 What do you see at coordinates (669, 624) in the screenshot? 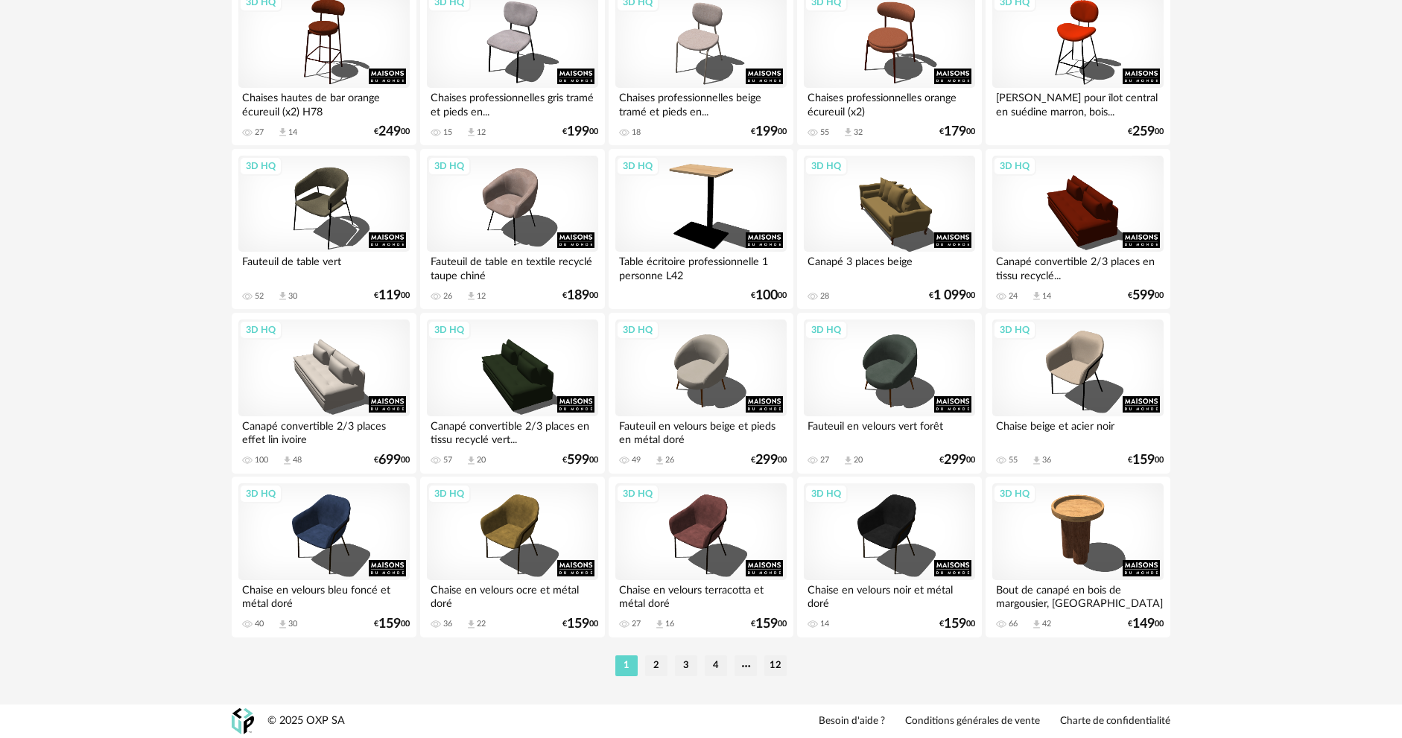
I see `div: 16` at bounding box center [669, 624].